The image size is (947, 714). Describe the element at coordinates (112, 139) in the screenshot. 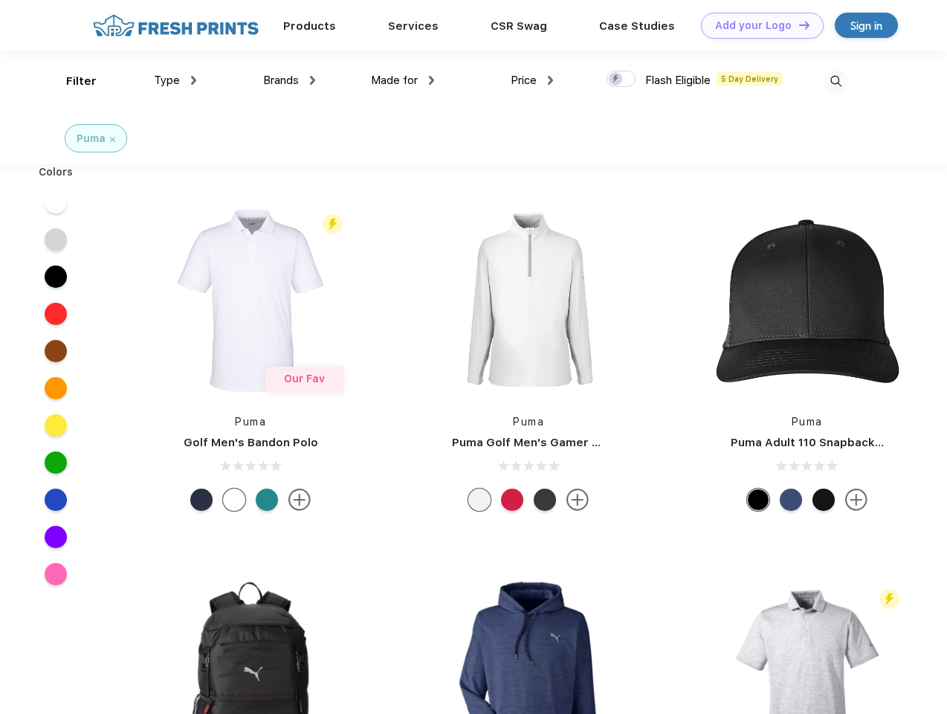

I see `img: filter_cancel.svg` at that location.